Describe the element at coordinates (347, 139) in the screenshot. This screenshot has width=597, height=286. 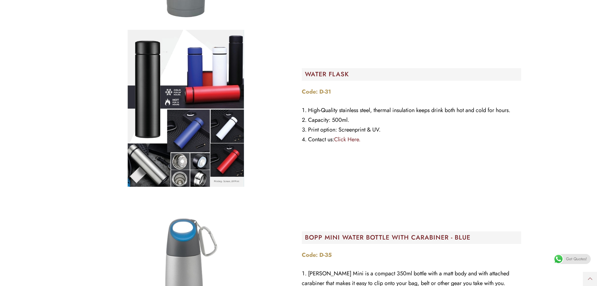
I see `a: Click Here.` at that location.